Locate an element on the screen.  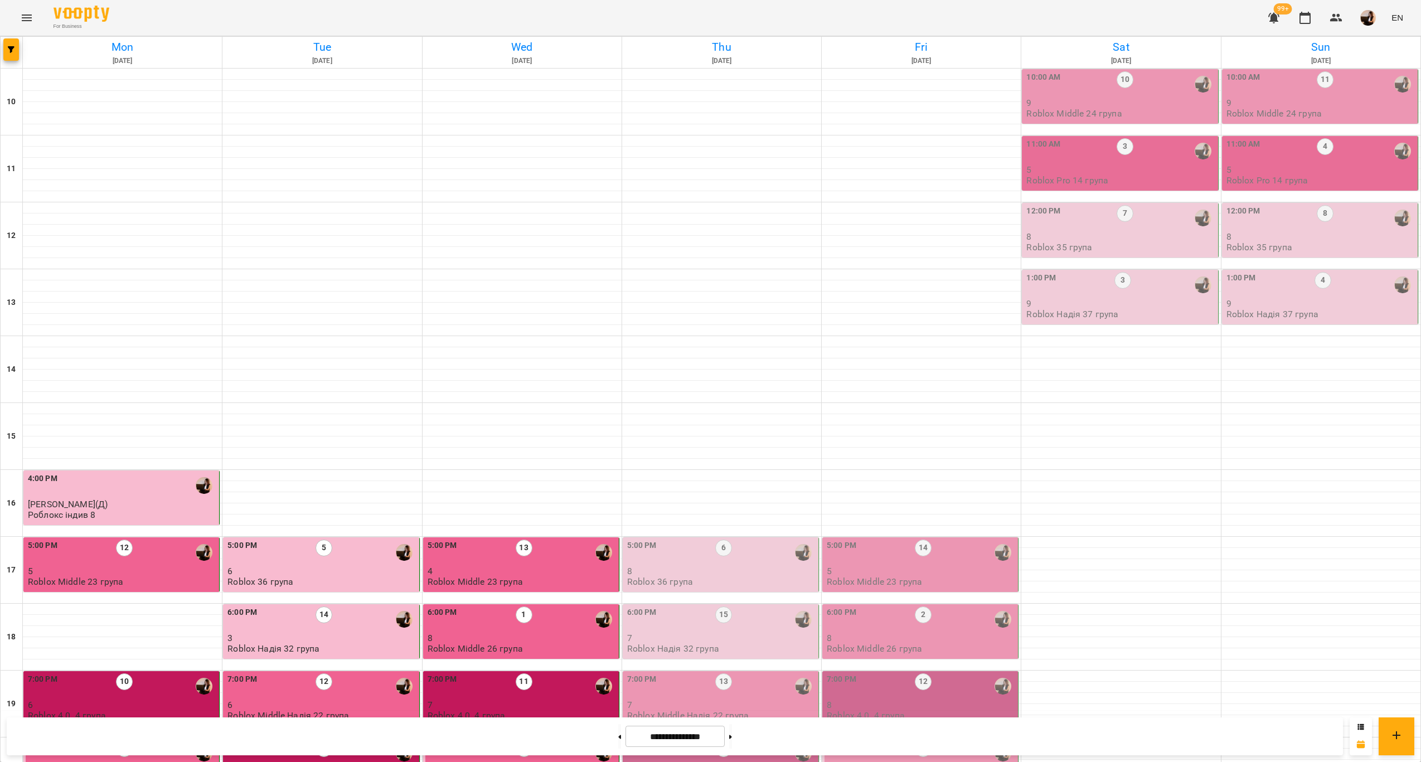
h6: 14 is located at coordinates (11, 370).